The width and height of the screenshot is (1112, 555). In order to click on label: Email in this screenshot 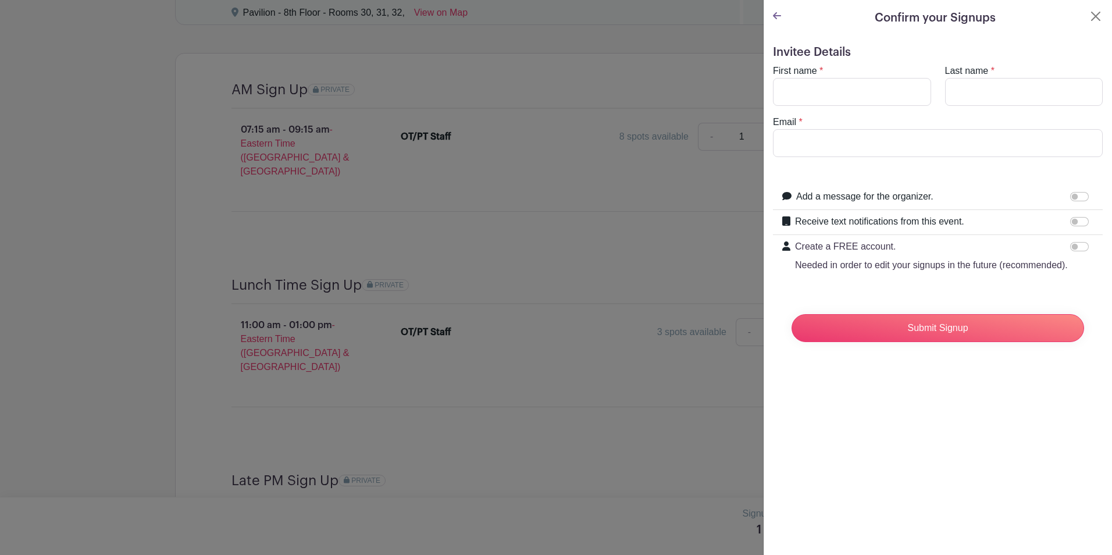, I will do `click(785, 122)`.